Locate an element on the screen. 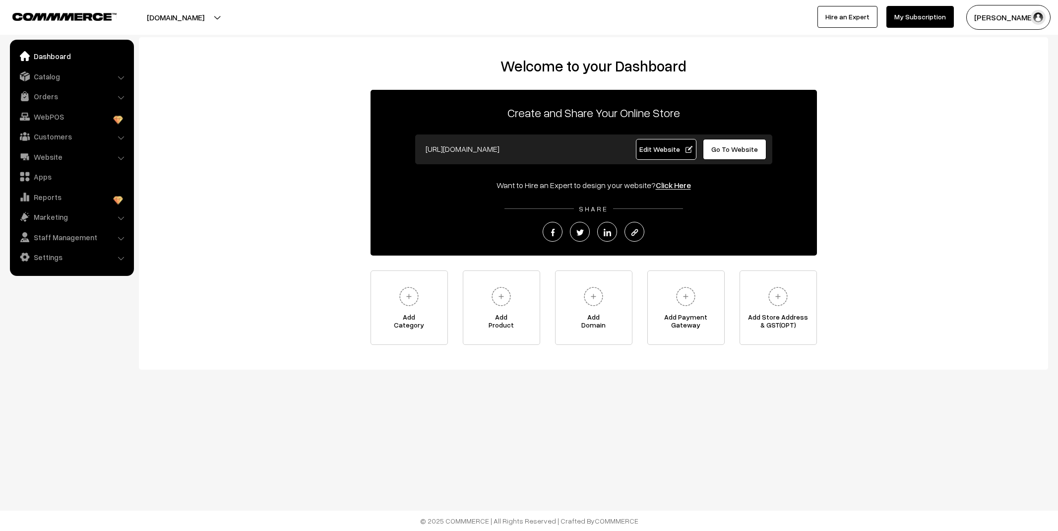 The width and height of the screenshot is (1058, 531). img: user is located at coordinates (1038, 17).